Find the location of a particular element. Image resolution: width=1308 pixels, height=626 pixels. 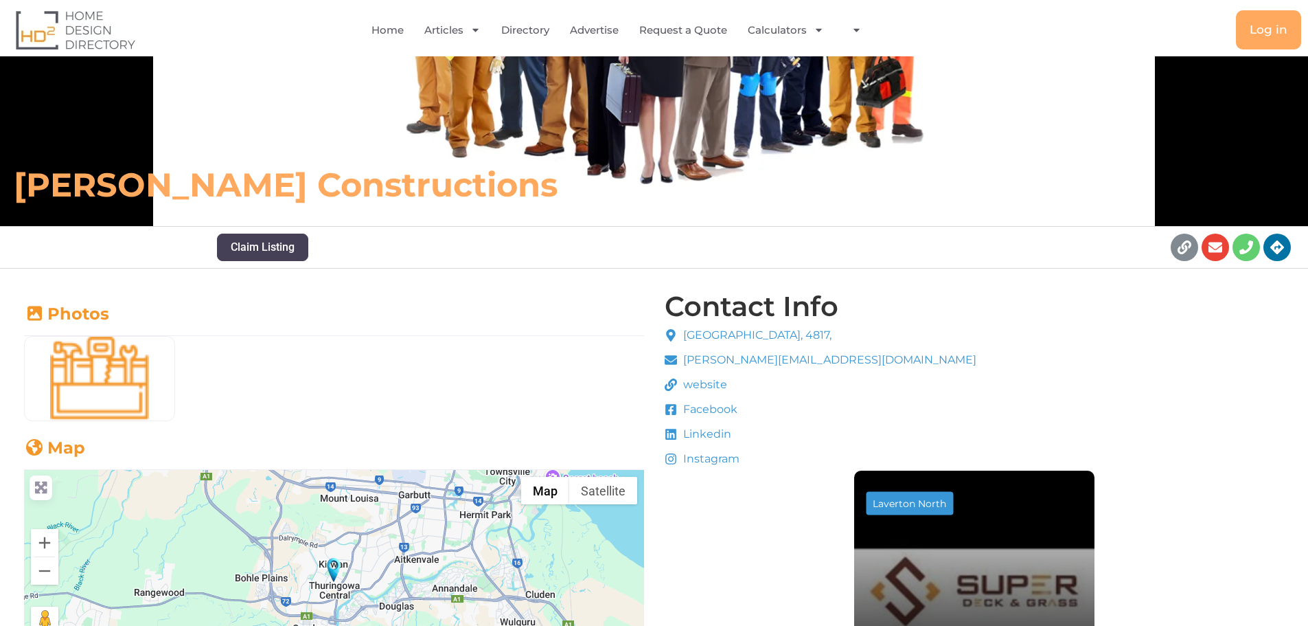

div: Laverton North is located at coordinates (909, 503).